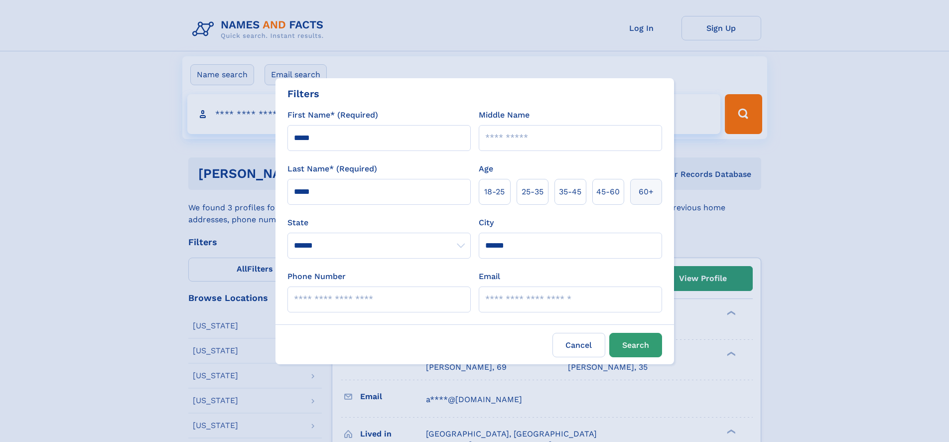 Image resolution: width=949 pixels, height=442 pixels. Describe the element at coordinates (579, 345) in the screenshot. I see `label: Cancel` at that location.